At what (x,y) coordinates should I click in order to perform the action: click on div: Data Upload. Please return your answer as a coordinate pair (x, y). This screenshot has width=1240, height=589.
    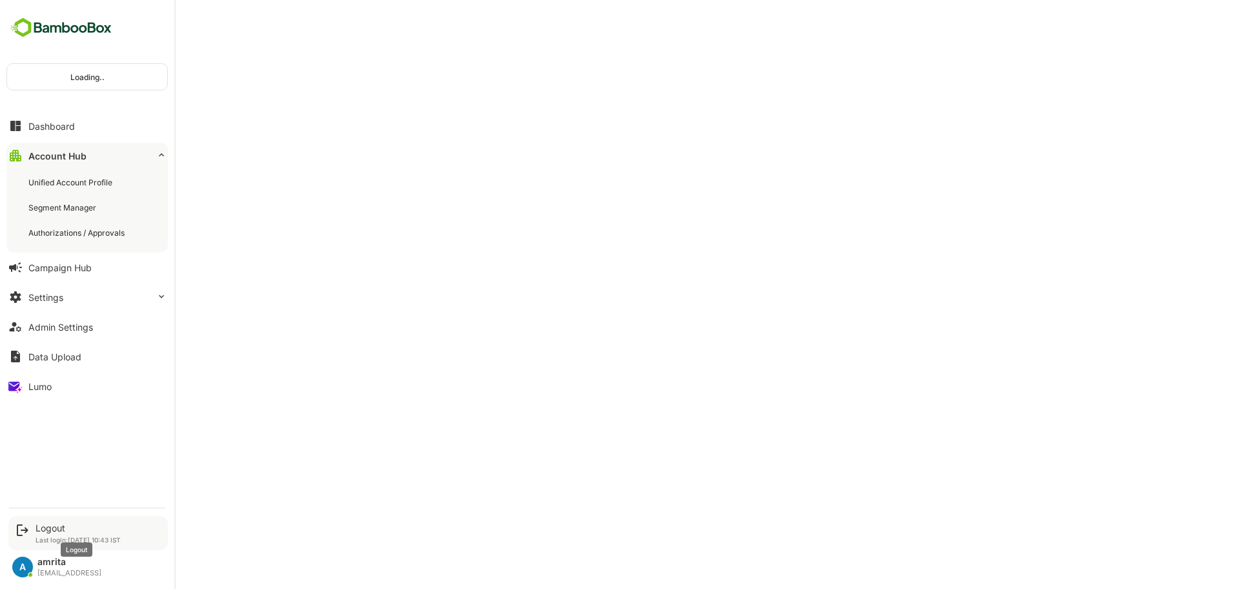
    Looking at the image, I should click on (55, 356).